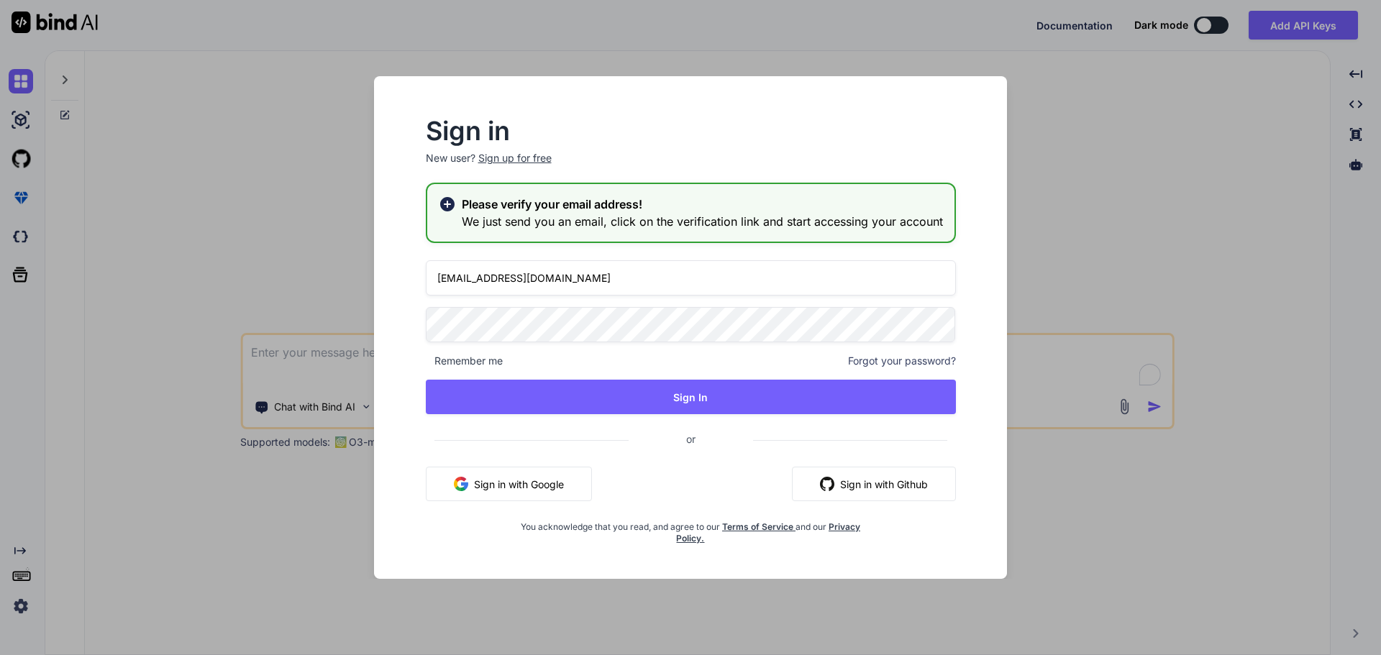  What do you see at coordinates (690, 131) in the screenshot?
I see `h2: Sign in` at bounding box center [690, 131].